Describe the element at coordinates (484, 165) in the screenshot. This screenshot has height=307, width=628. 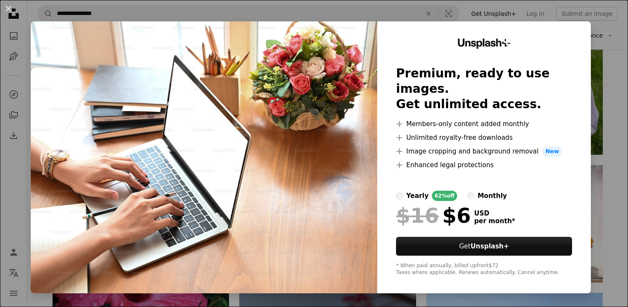
I see `li: Enhanced legal protections` at that location.